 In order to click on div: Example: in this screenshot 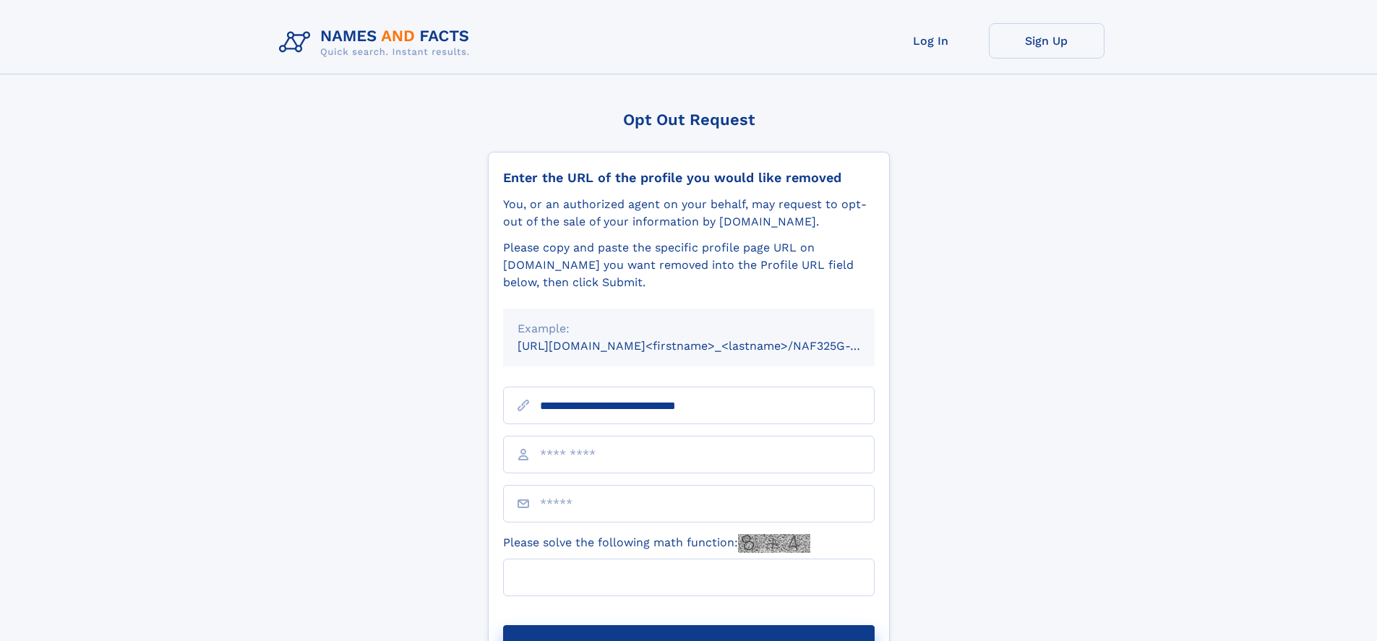, I will do `click(689, 329)`.